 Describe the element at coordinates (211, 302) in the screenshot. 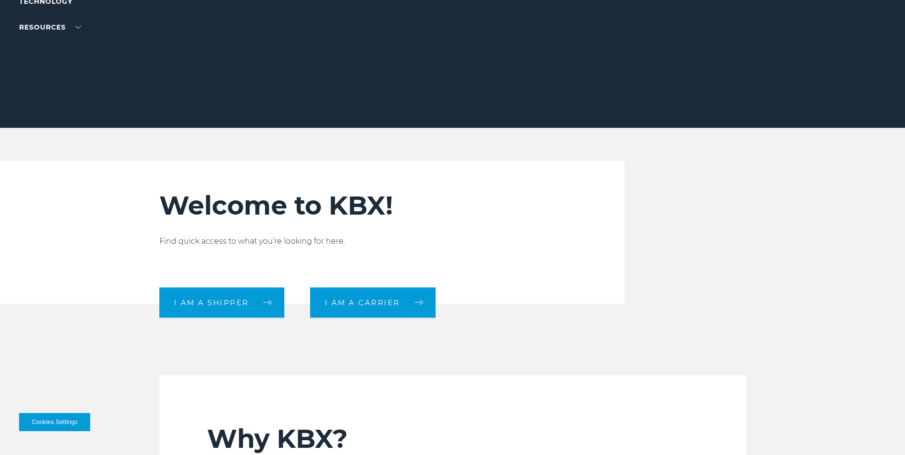

I see `span: I am a shipper` at that location.